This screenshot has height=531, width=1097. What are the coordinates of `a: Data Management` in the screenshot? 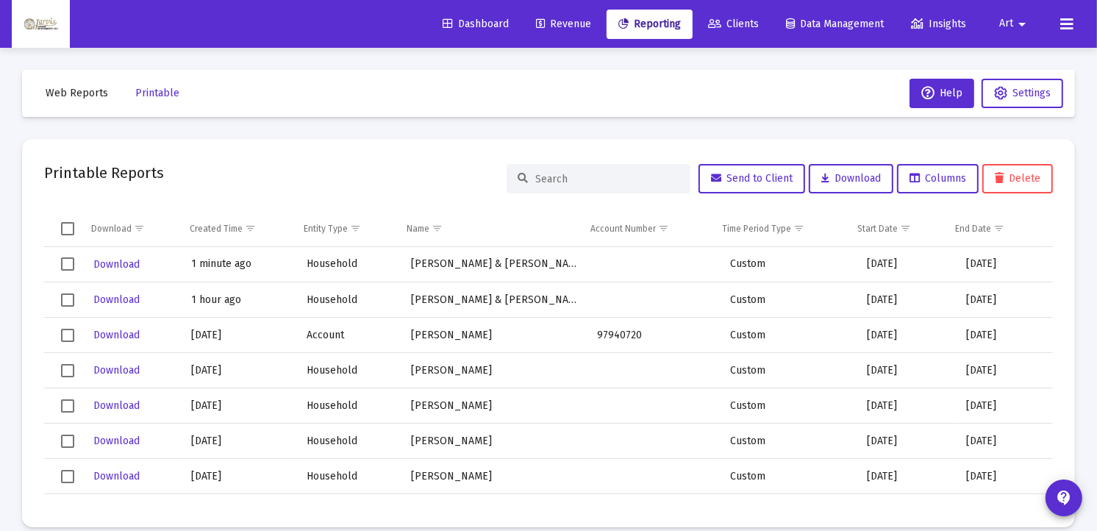 It's located at (835, 24).